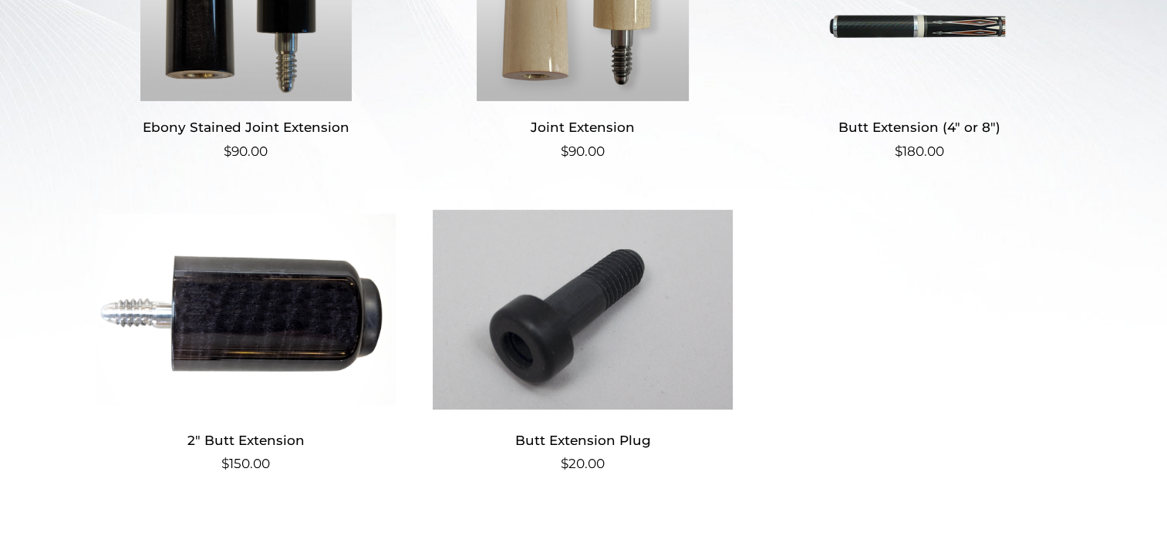 This screenshot has width=1167, height=546. I want to click on img: Butt Extension Plug, so click(582, 309).